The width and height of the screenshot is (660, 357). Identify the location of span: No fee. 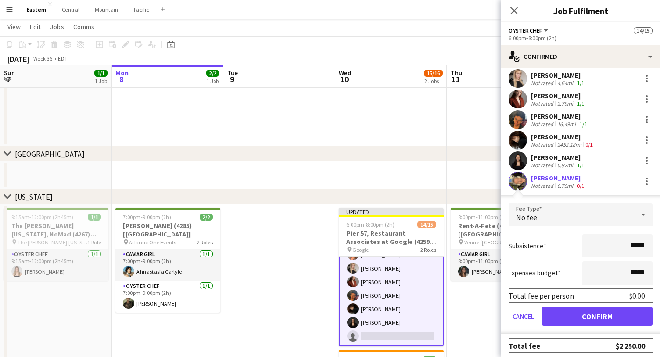
(526, 217).